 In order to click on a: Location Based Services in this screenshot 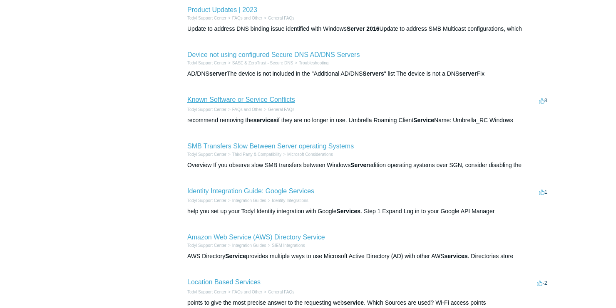, I will do `click(224, 282)`.